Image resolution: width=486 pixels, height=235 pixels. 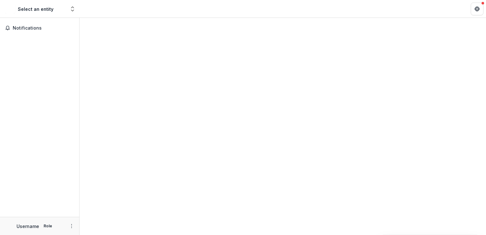 What do you see at coordinates (72, 226) in the screenshot?
I see `button: More` at bounding box center [72, 226].